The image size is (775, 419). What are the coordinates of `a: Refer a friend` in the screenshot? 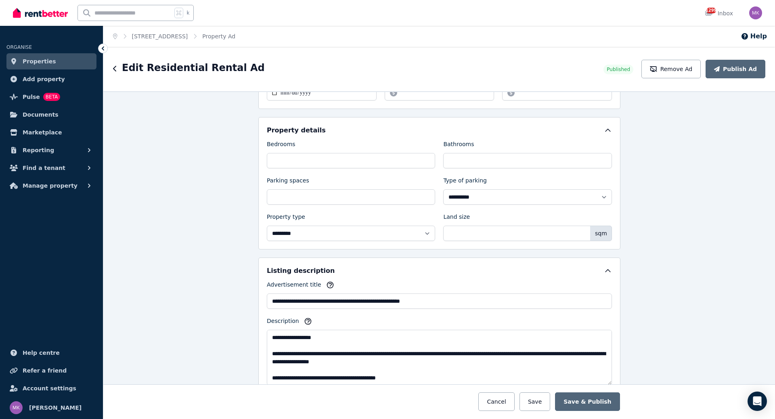 It's located at (51, 370).